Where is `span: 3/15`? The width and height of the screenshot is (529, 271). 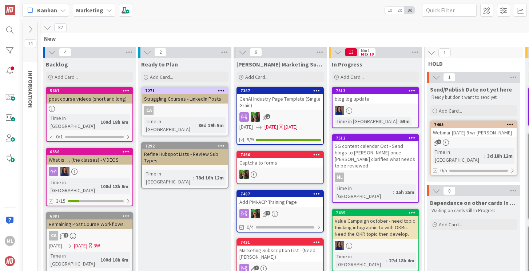 span: 3/15 is located at coordinates (61, 201).